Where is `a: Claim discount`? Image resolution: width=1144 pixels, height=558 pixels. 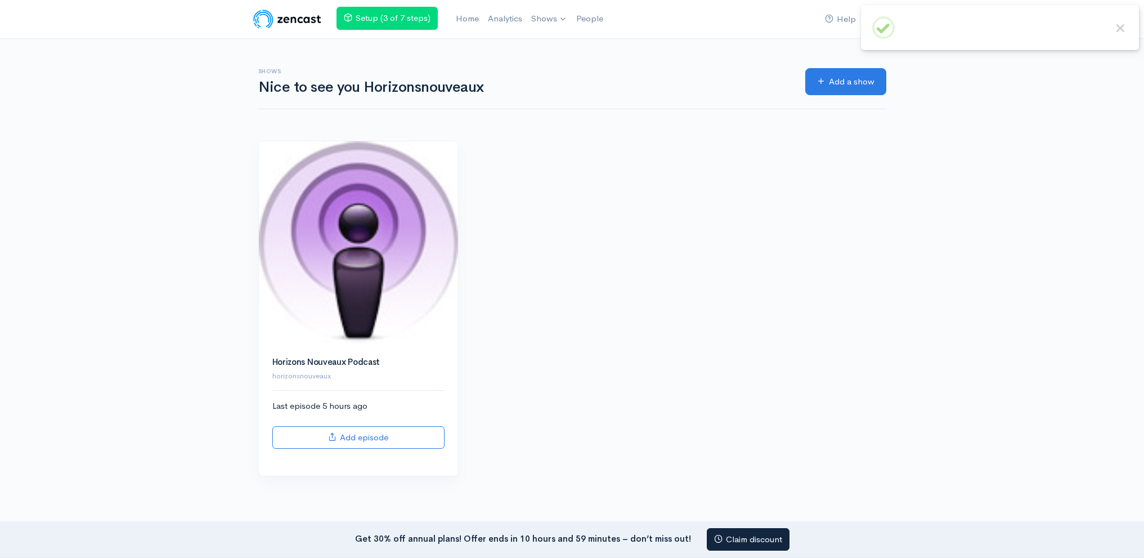 a: Claim discount is located at coordinates (748, 539).